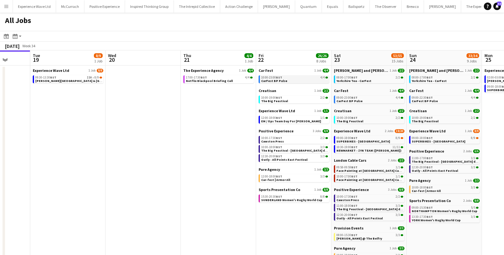  I want to click on span: 19, so click(36, 59).